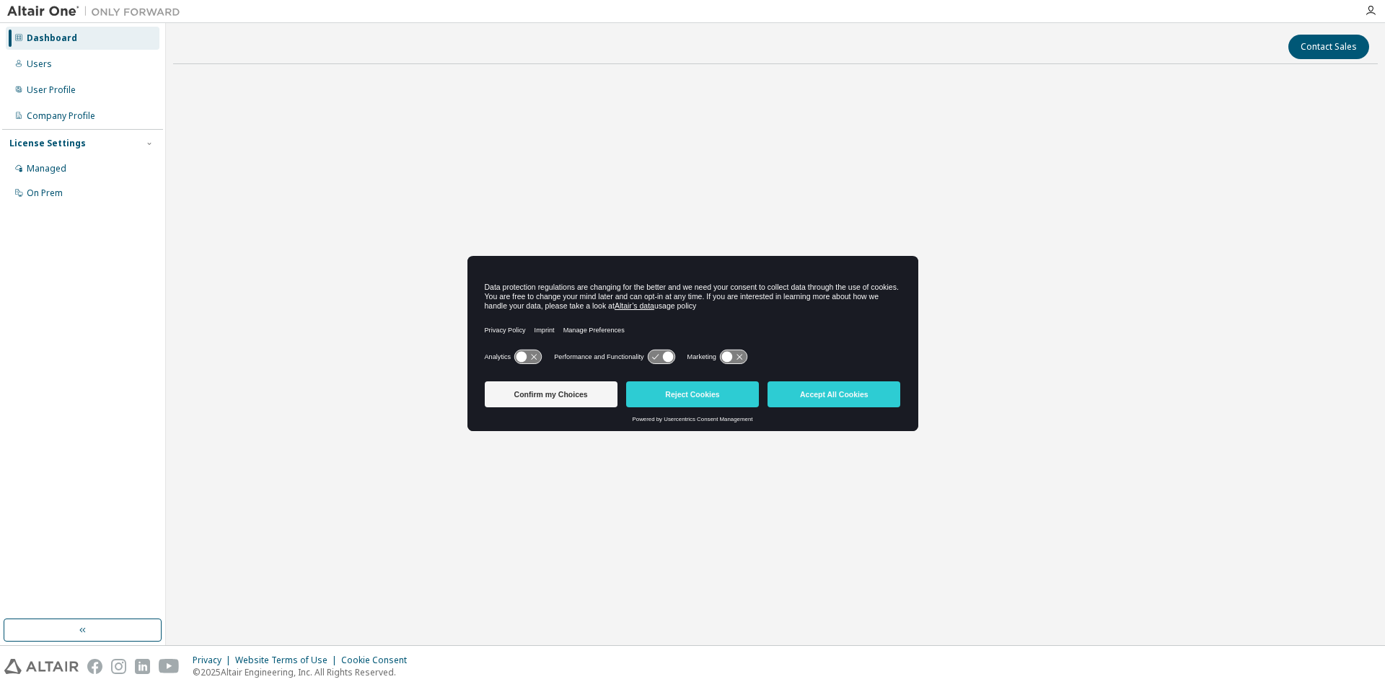  Describe the element at coordinates (142, 667) in the screenshot. I see `img: linkedin.svg` at that location.